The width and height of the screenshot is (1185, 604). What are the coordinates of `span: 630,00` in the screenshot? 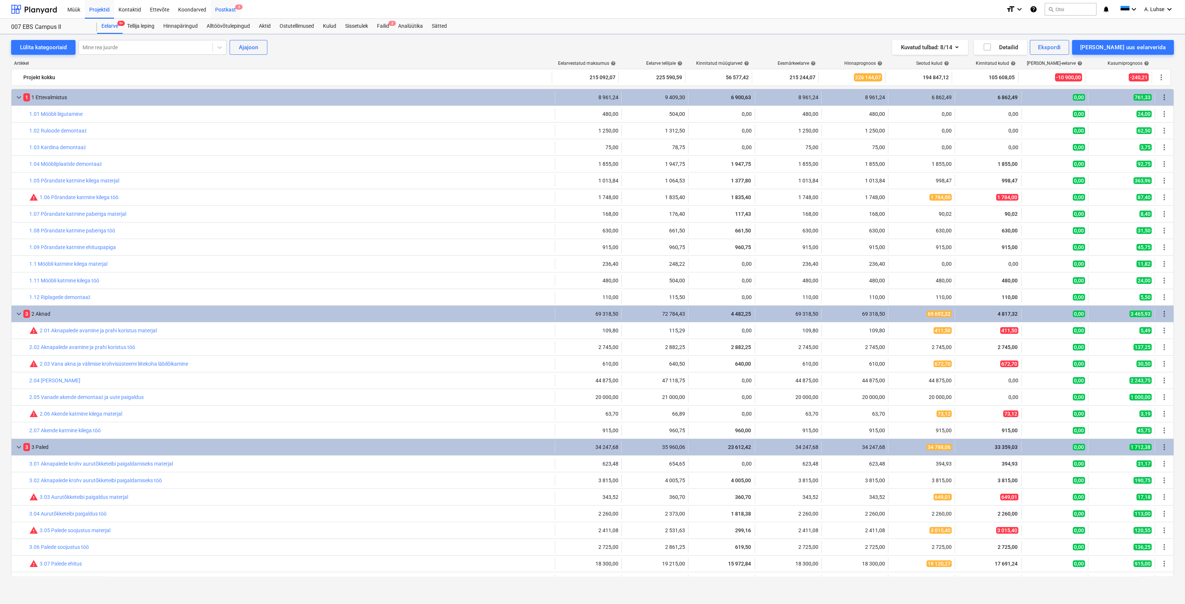 It's located at (1009, 231).